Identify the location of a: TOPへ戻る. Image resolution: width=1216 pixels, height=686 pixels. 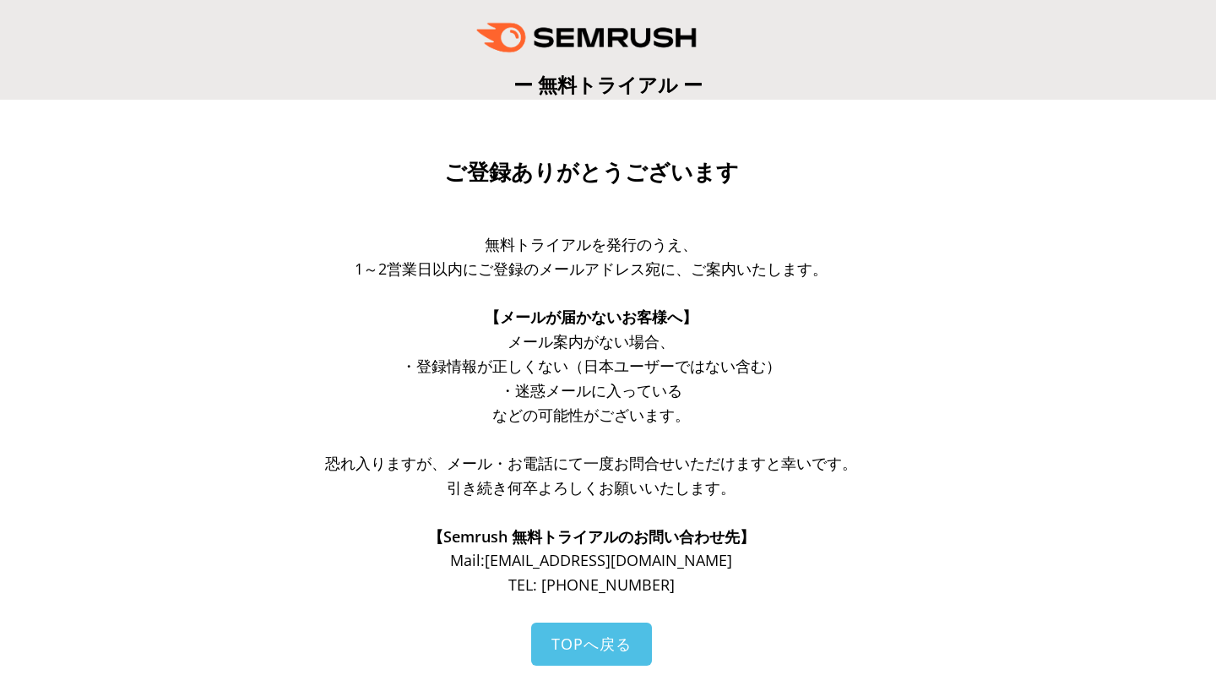
(591, 643).